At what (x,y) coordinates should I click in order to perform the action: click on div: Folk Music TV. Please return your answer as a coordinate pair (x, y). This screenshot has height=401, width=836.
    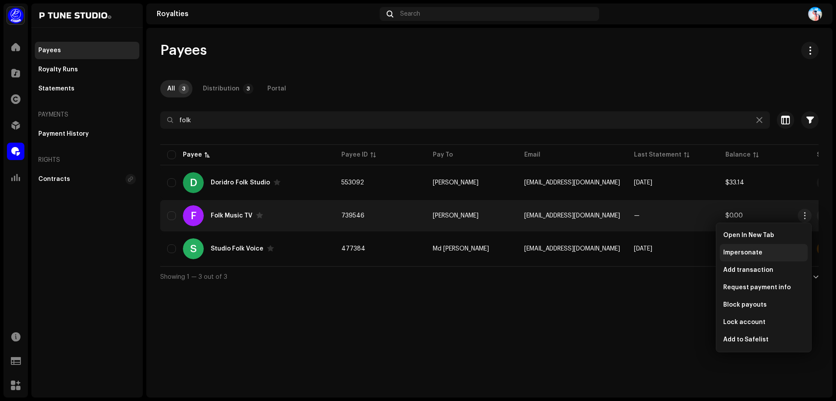
    Looking at the image, I should click on (232, 216).